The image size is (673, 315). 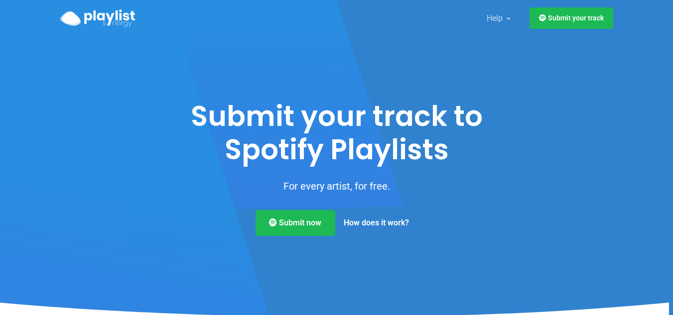 What do you see at coordinates (98, 18) in the screenshot?
I see `img: Playlist Synergy Logo` at bounding box center [98, 18].